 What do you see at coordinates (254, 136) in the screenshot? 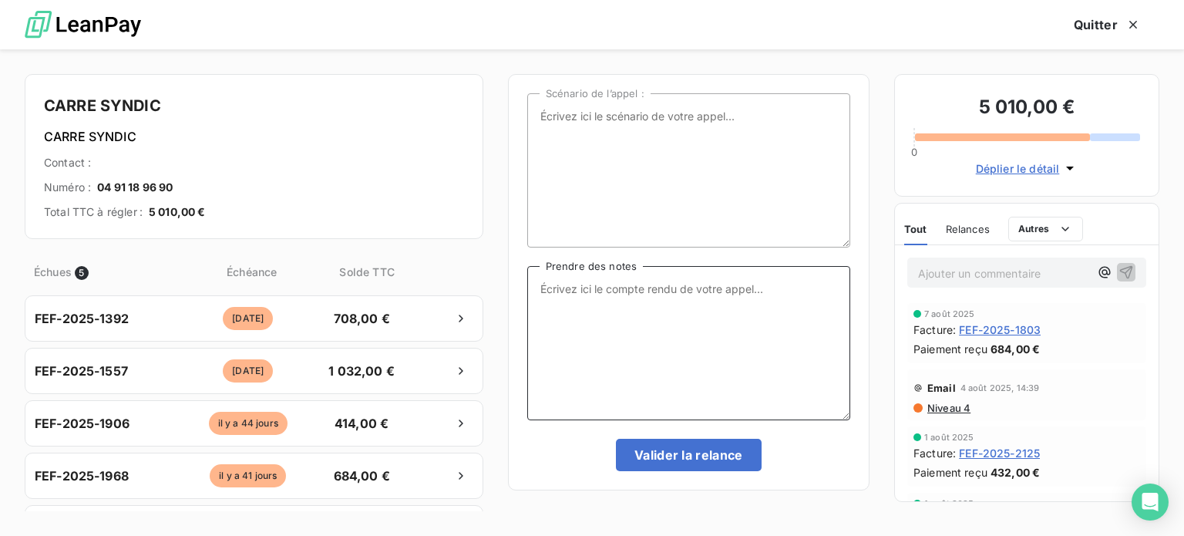
I see `h6: CARRE SYNDIC` at bounding box center [254, 136].